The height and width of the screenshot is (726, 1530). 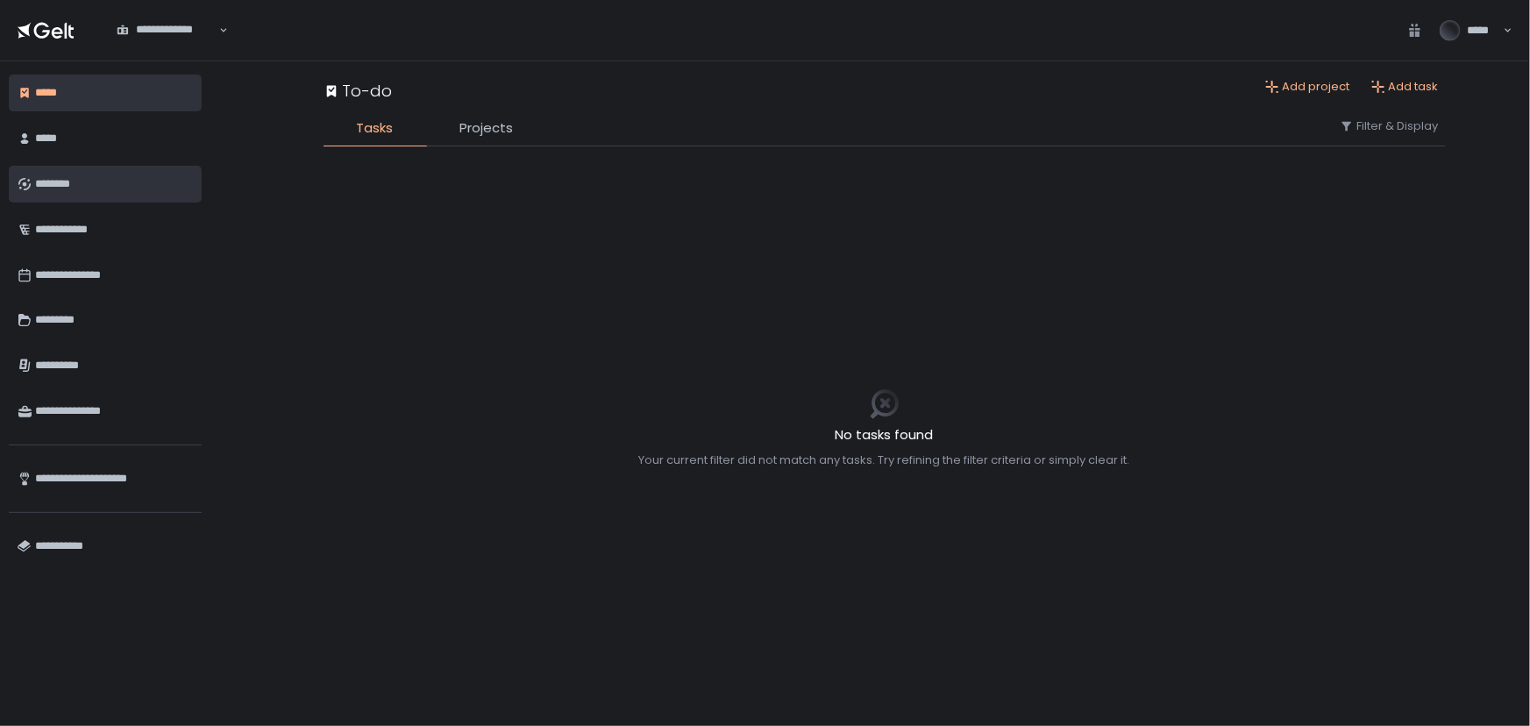 I want to click on div: Search for option, so click(x=167, y=31).